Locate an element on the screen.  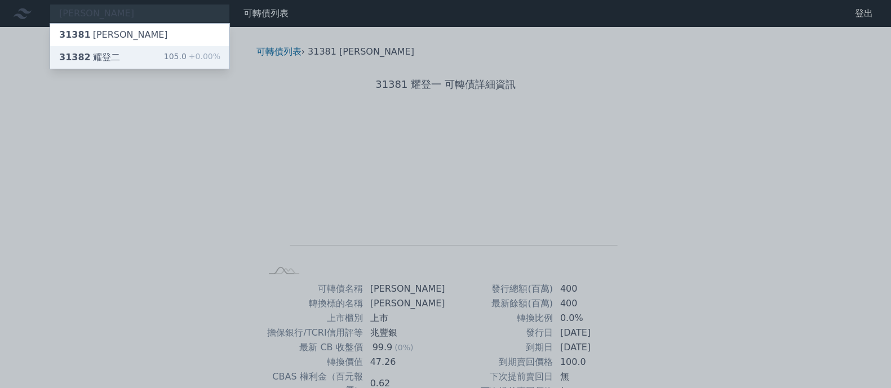
span: 31381 is located at coordinates (75, 34).